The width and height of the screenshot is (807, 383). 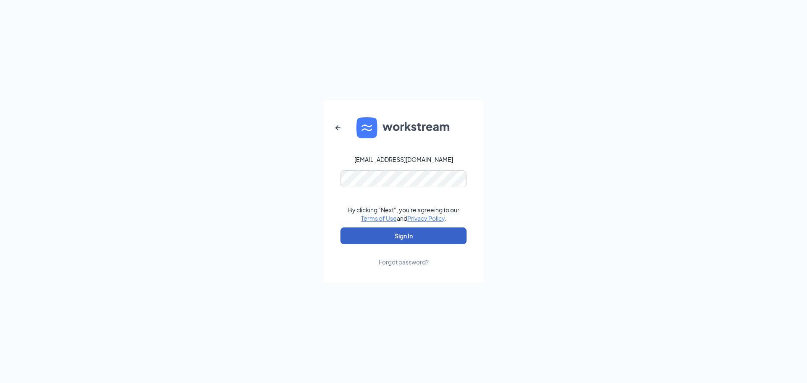 I want to click on svg: ArrowLeftNew, so click(x=338, y=128).